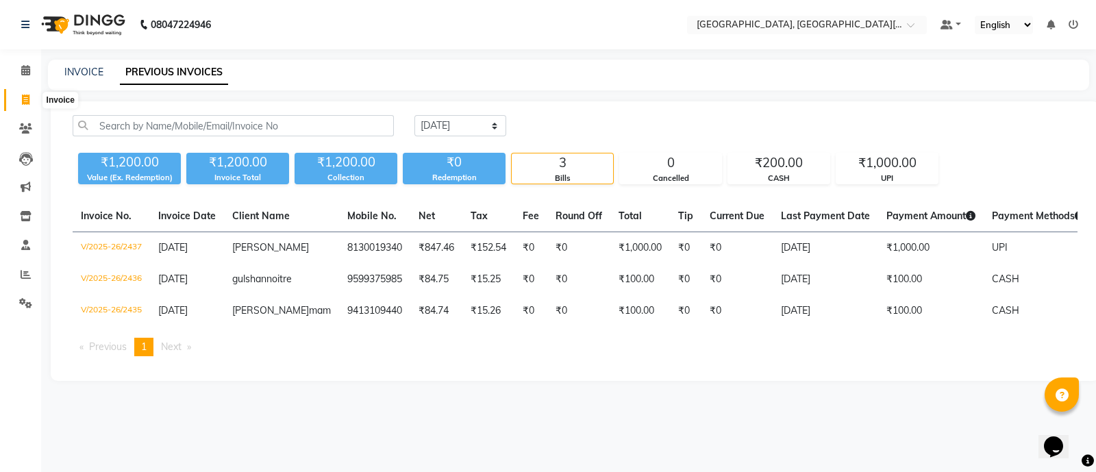 This screenshot has width=1096, height=472. I want to click on div: 0, so click(670, 163).